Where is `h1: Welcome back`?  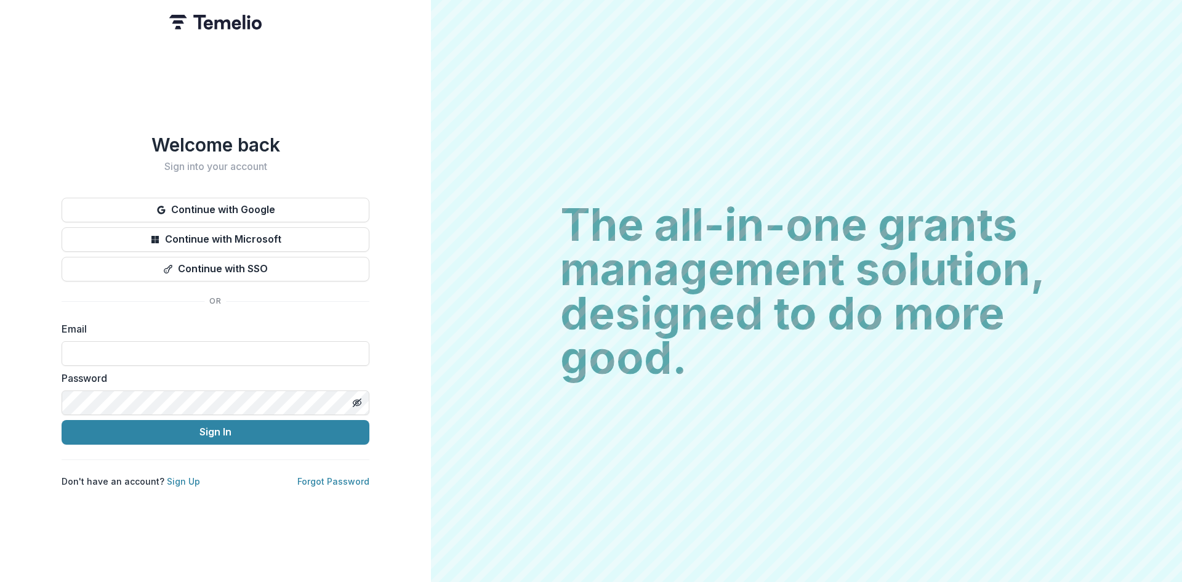 h1: Welcome back is located at coordinates (216, 145).